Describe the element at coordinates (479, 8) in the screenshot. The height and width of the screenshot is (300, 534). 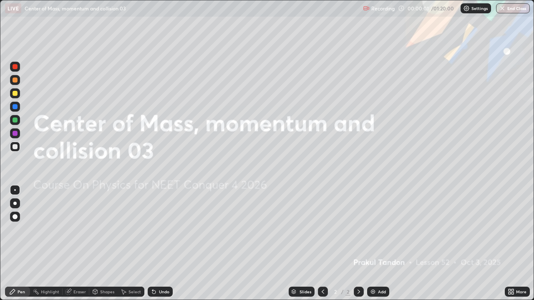
I see `p: Settings` at that location.